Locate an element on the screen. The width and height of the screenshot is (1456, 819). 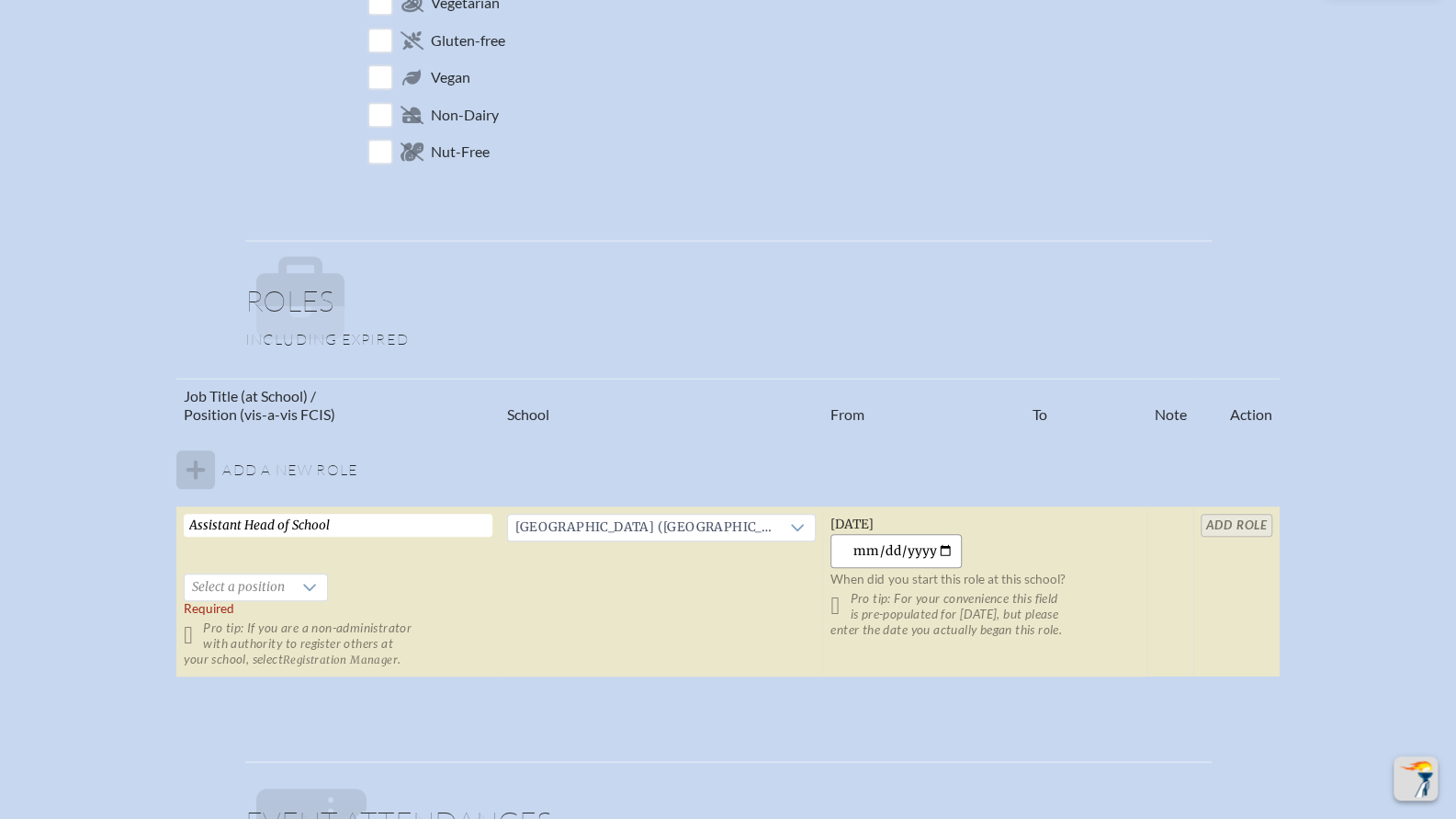
th: Job Title (at School) / Position (vis-a-vis FCIS) is located at coordinates (339, 405).